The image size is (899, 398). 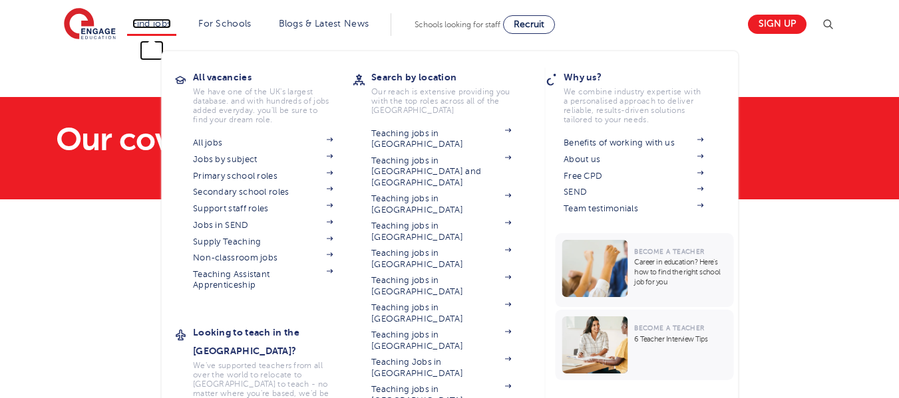 I want to click on a: Find jobs, so click(x=152, y=23).